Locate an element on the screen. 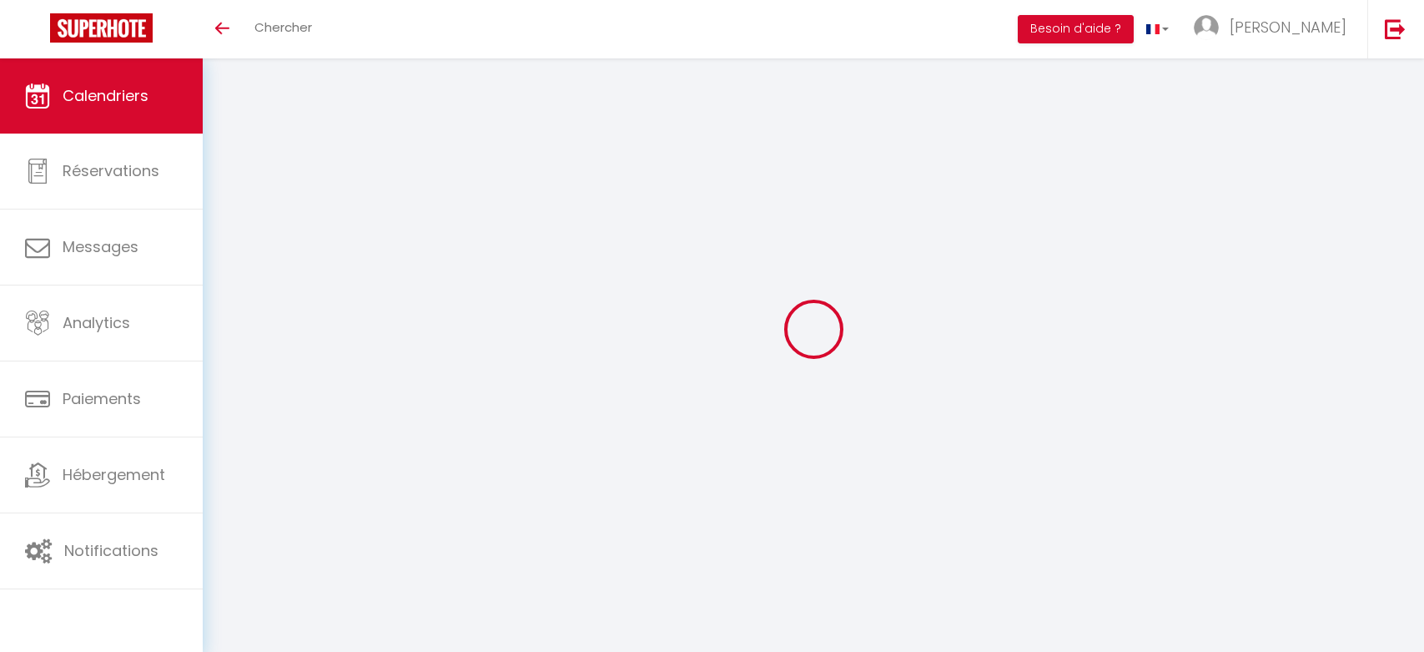 The height and width of the screenshot is (652, 1424). span: Réservations is located at coordinates (111, 170).